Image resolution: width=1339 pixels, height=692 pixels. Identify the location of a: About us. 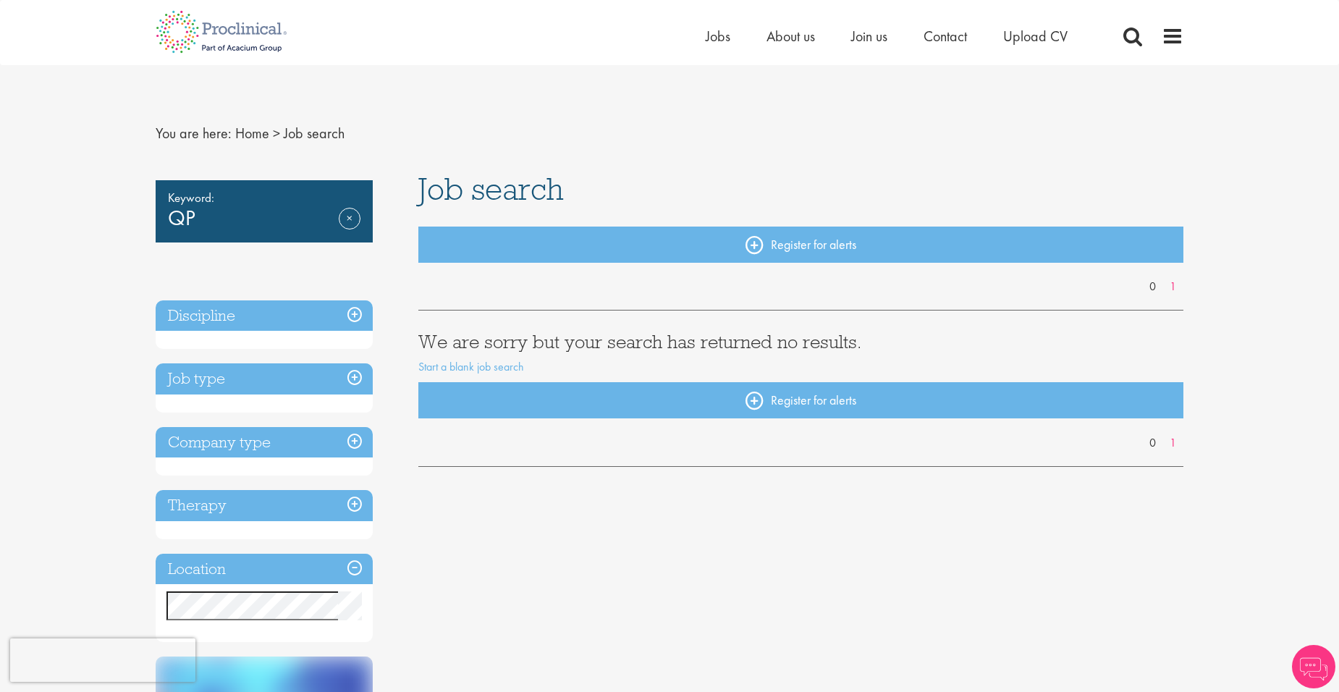
(790, 36).